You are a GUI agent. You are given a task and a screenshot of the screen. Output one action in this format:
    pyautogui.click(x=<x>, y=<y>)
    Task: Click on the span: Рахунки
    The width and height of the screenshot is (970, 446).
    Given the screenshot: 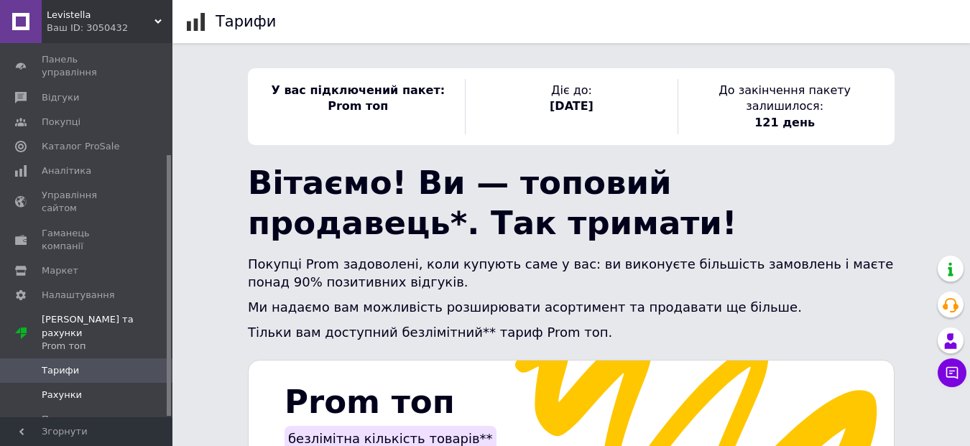 What is the action you would take?
    pyautogui.click(x=62, y=395)
    